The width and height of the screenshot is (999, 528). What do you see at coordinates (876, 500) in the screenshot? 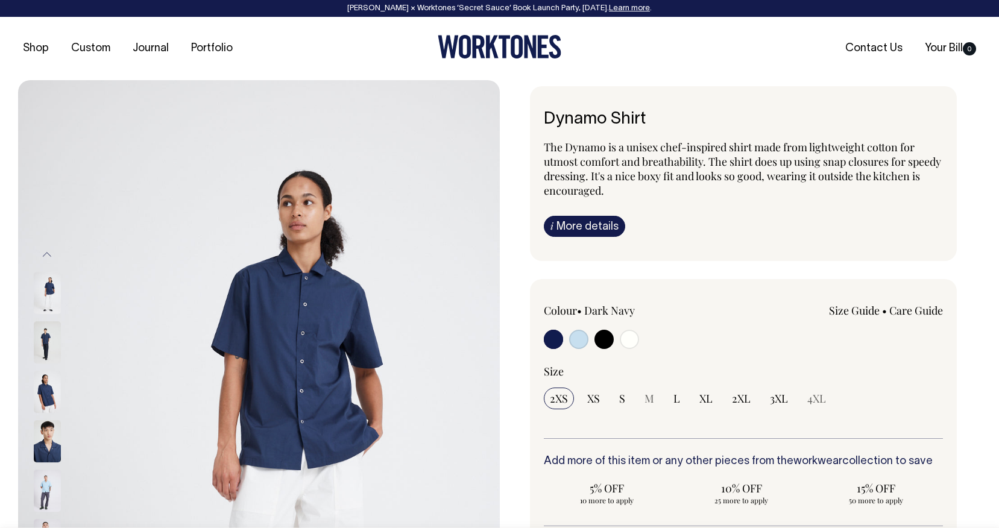
I see `span: 50 more to apply` at bounding box center [876, 500].